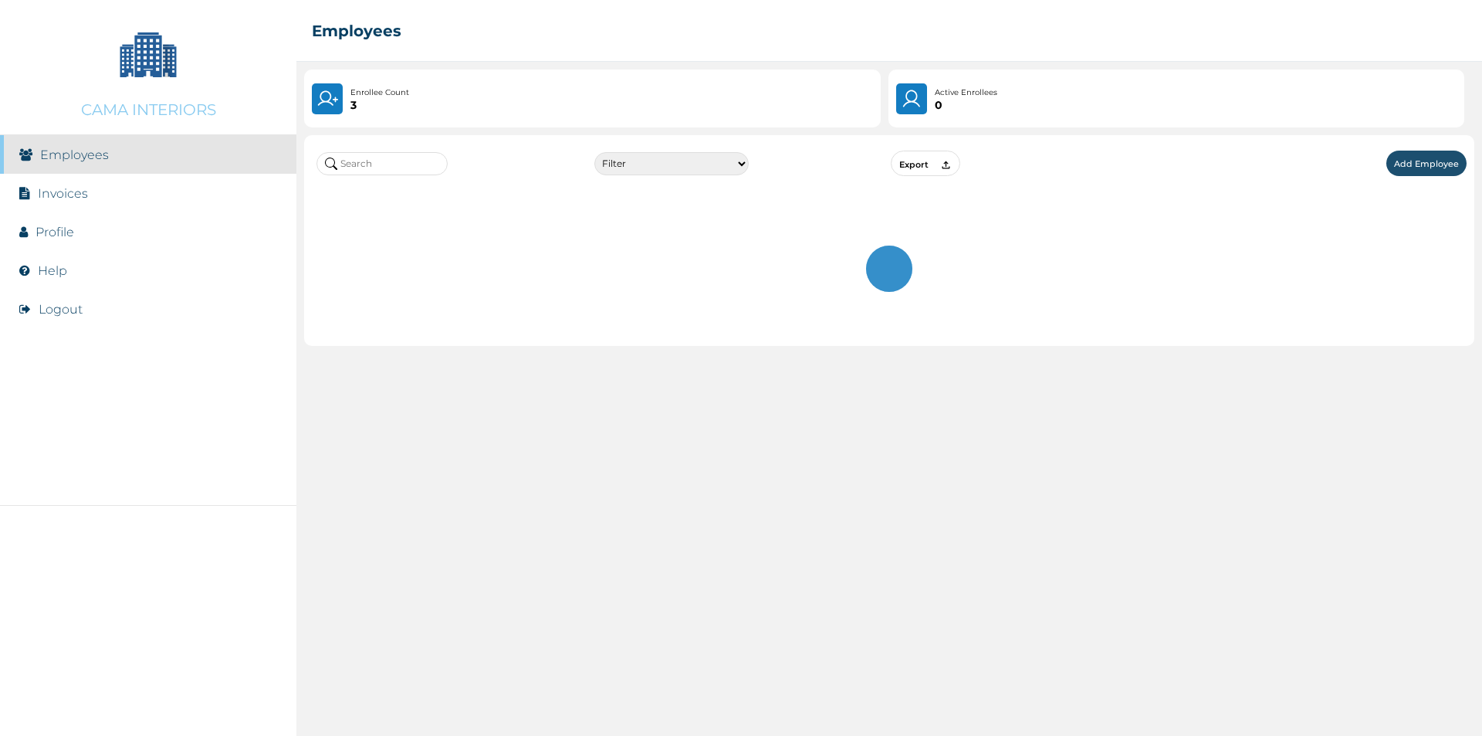  Describe the element at coordinates (74, 154) in the screenshot. I see `a: Employees` at that location.